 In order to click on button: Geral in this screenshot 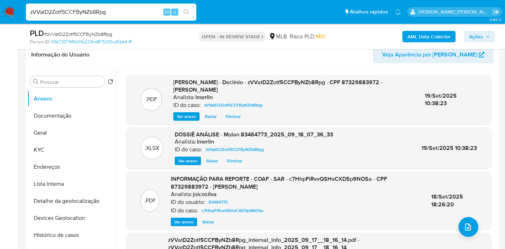, I will do `click(72, 133)`.